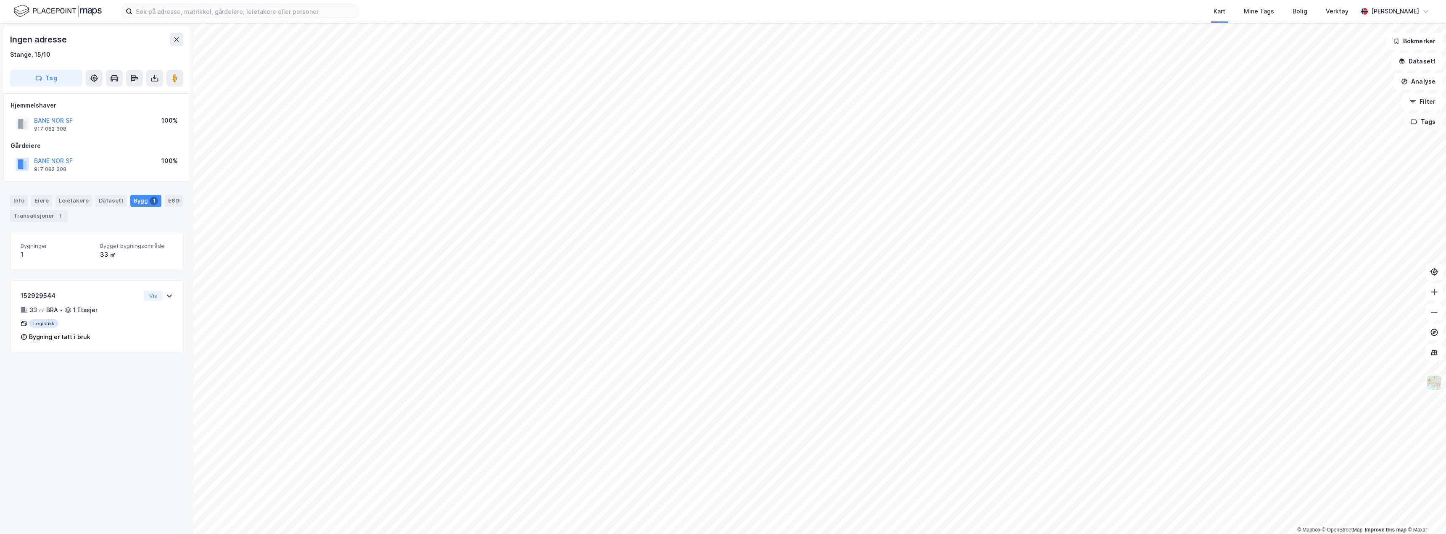  What do you see at coordinates (19, 201) in the screenshot?
I see `div: Info` at bounding box center [19, 201].